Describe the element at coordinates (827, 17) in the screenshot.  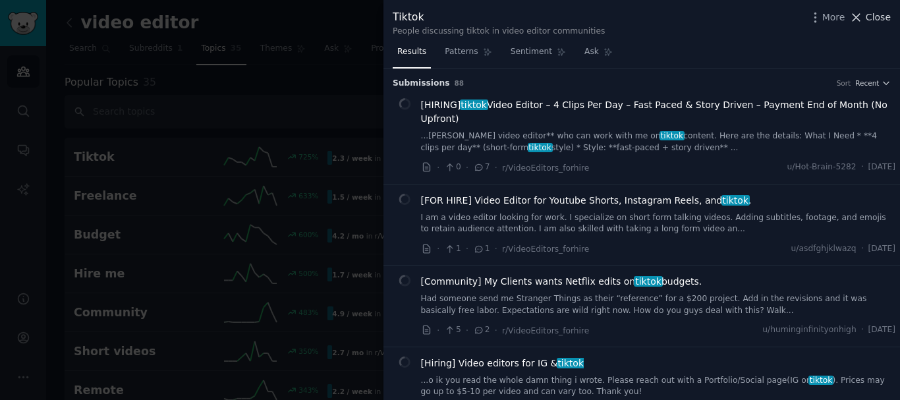
I see `button: More` at that location.